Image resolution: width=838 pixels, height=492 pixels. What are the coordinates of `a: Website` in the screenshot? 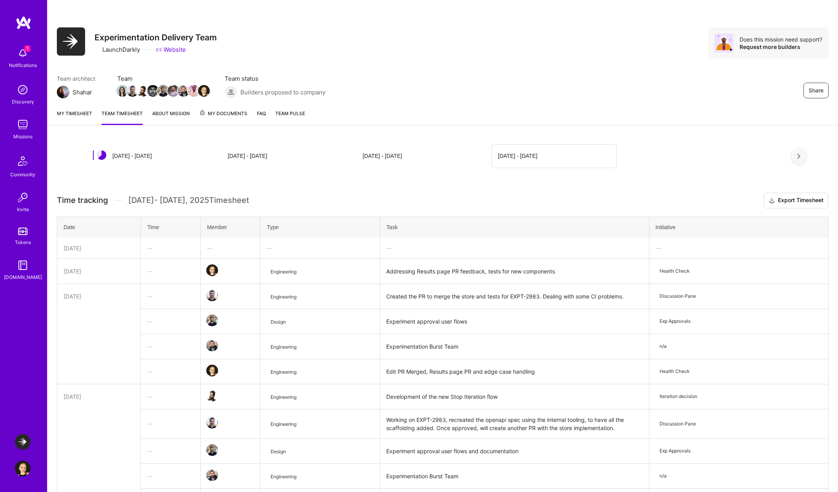 It's located at (171, 49).